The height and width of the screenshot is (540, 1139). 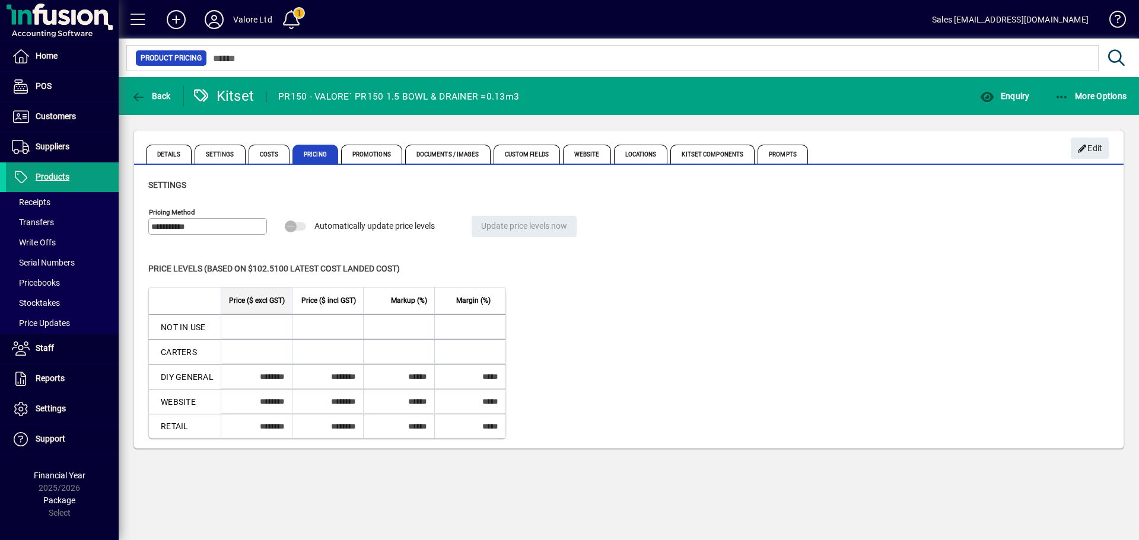 I want to click on span: Prompts, so click(x=782, y=154).